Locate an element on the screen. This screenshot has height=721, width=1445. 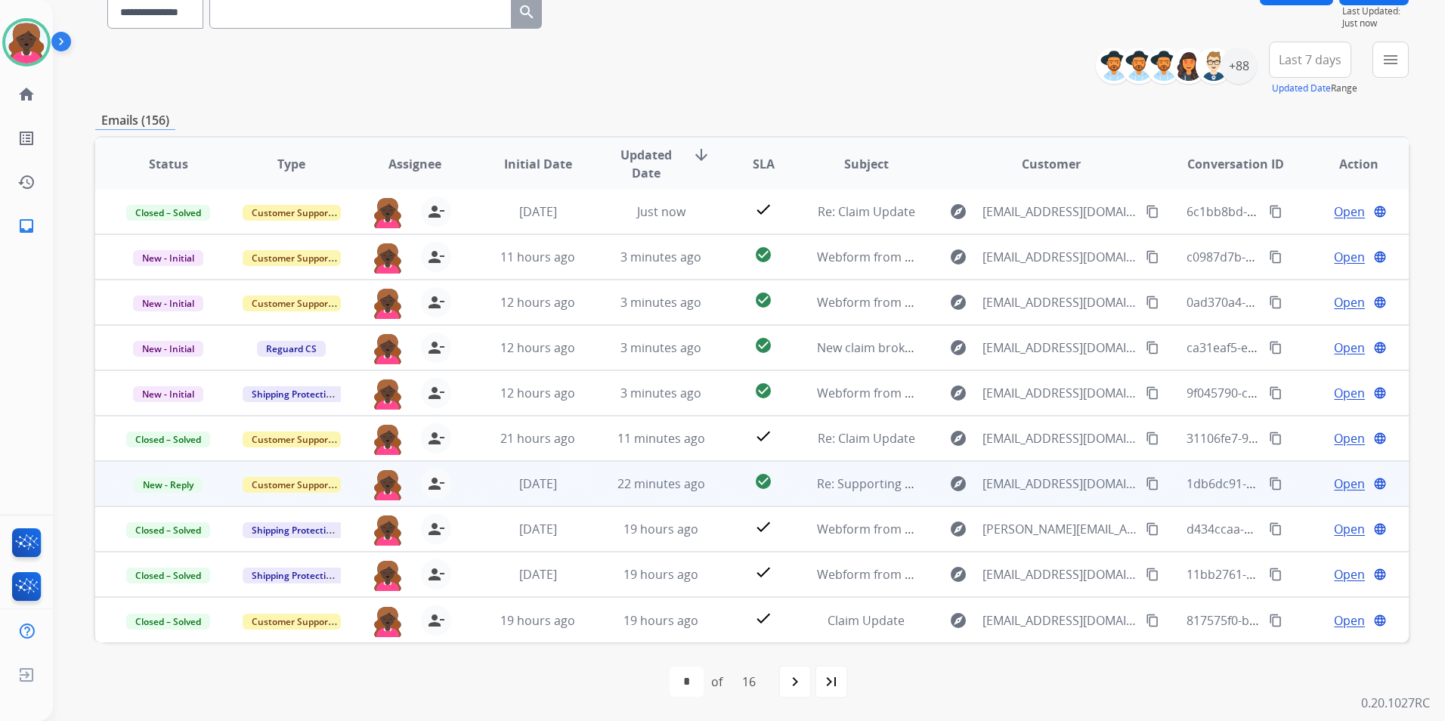
span: Initial Date is located at coordinates (538, 164).